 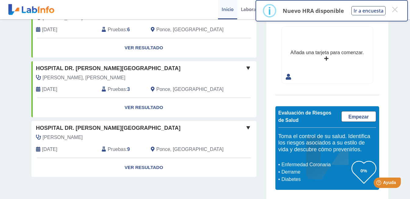 What do you see at coordinates (327, 53) in the screenshot?
I see `div: Añada una tarjeta para comenzar.` at bounding box center [327, 53].